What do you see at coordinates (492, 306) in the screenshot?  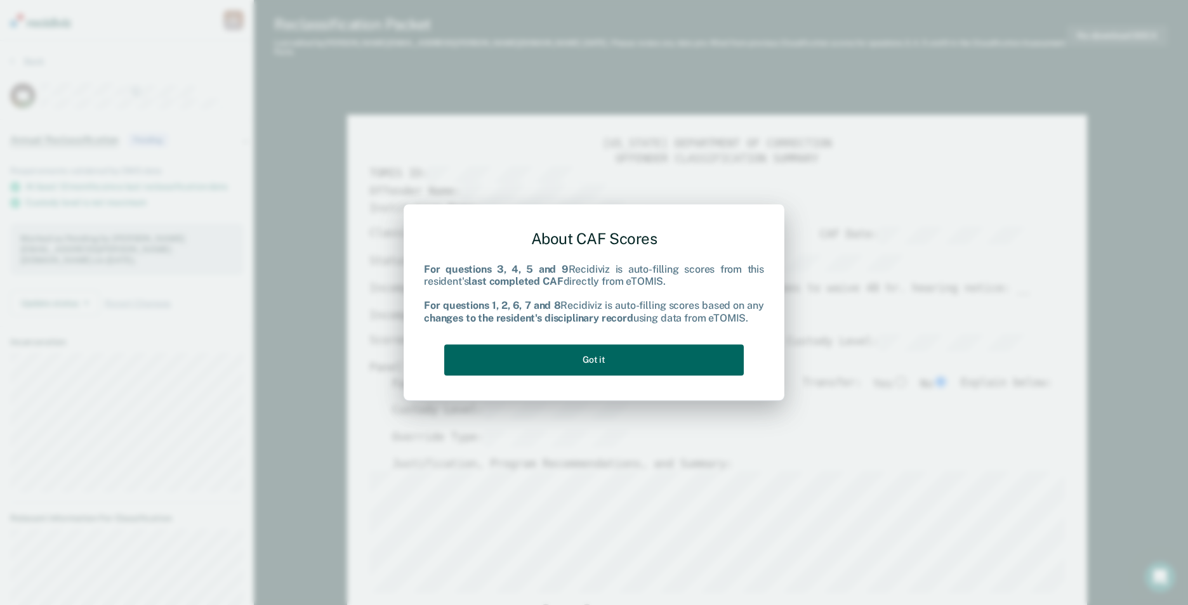 I see `b: For questions 1, 2, 6, 7 and 8` at bounding box center [492, 306].